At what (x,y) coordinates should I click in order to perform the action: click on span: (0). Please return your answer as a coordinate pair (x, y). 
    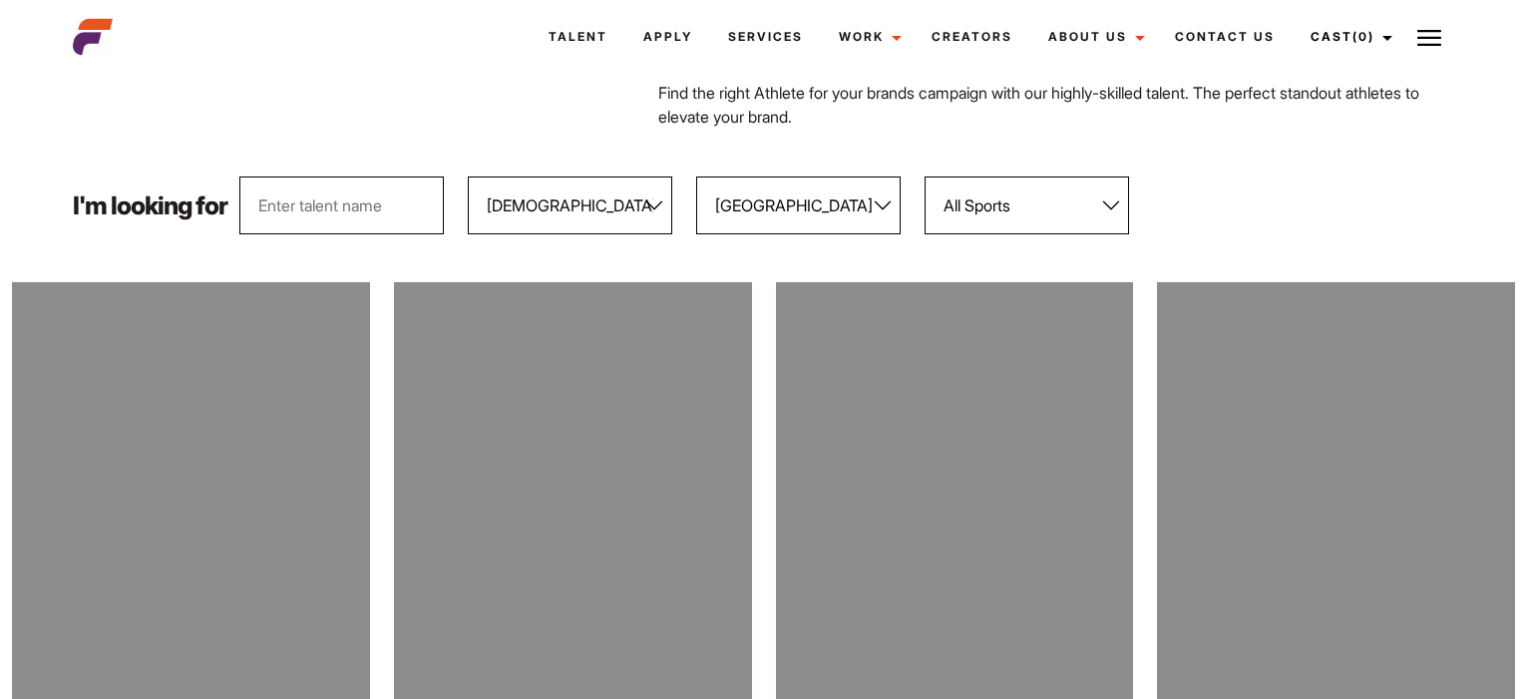
    Looking at the image, I should click on (1364, 36).